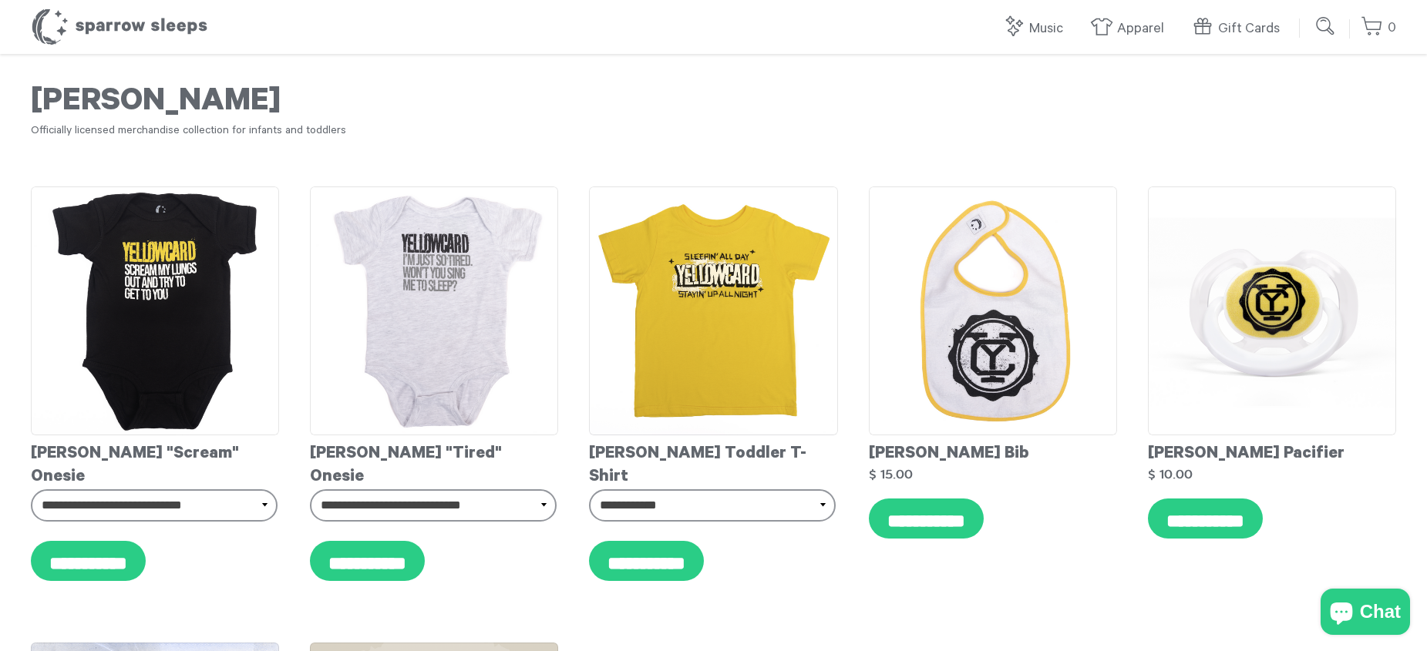 This screenshot has height=651, width=1427. Describe the element at coordinates (1326, 26) in the screenshot. I see `input: Submit` at that location.